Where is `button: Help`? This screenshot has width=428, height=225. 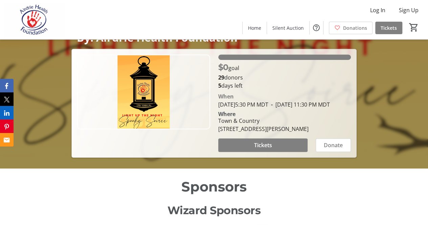
button: Help is located at coordinates (316, 28).